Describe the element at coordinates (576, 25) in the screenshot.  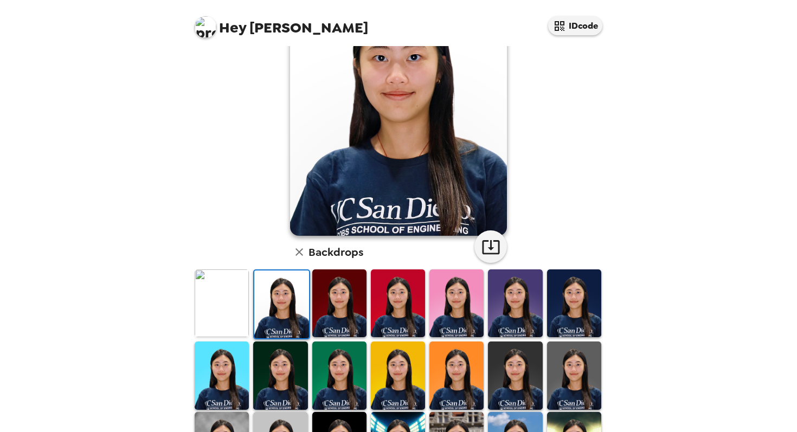
I see `button: IDcode` at that location.